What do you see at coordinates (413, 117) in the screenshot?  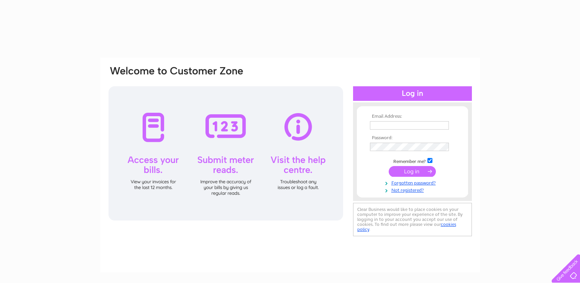 I see `th: Email Address:` at bounding box center [413, 117].